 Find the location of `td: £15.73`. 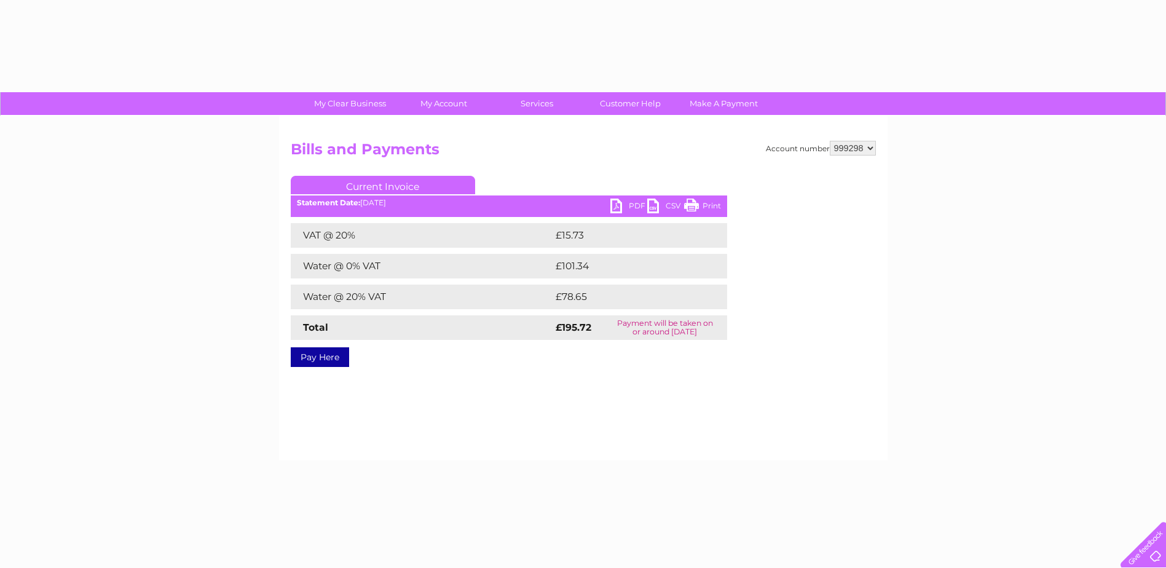

td: £15.73 is located at coordinates (626, 235).